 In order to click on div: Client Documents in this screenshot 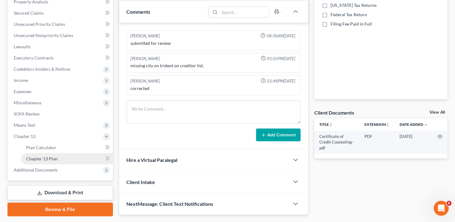, I will do `click(334, 112)`.